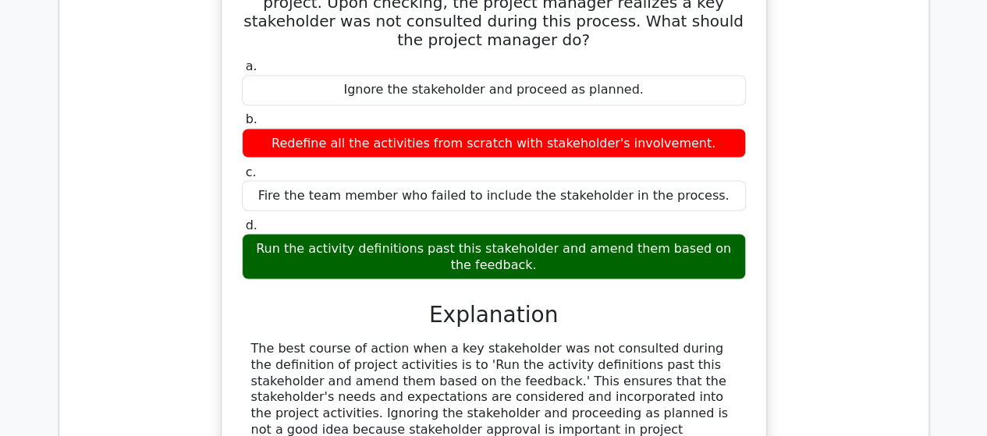  I want to click on span: d., so click(251, 224).